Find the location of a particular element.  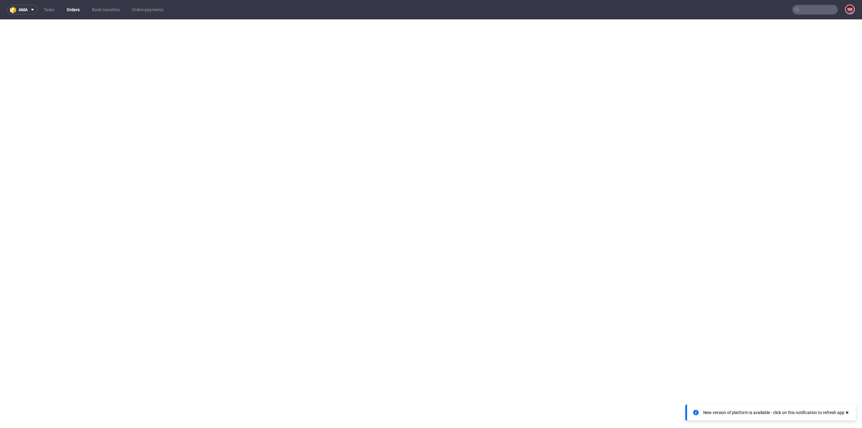

figcaption: NK is located at coordinates (850, 9).